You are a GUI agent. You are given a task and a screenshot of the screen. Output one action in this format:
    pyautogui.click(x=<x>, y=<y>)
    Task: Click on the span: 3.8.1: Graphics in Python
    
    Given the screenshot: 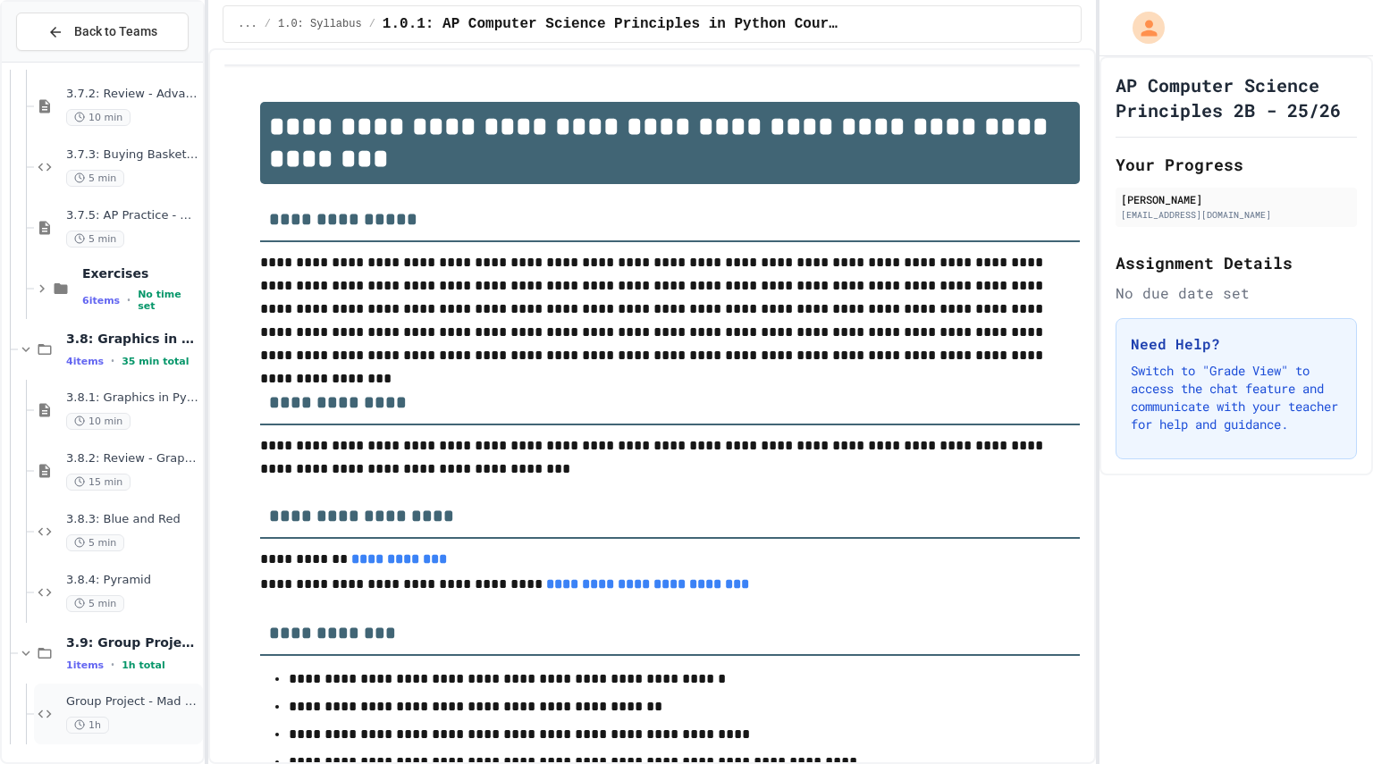 What is the action you would take?
    pyautogui.click(x=132, y=398)
    